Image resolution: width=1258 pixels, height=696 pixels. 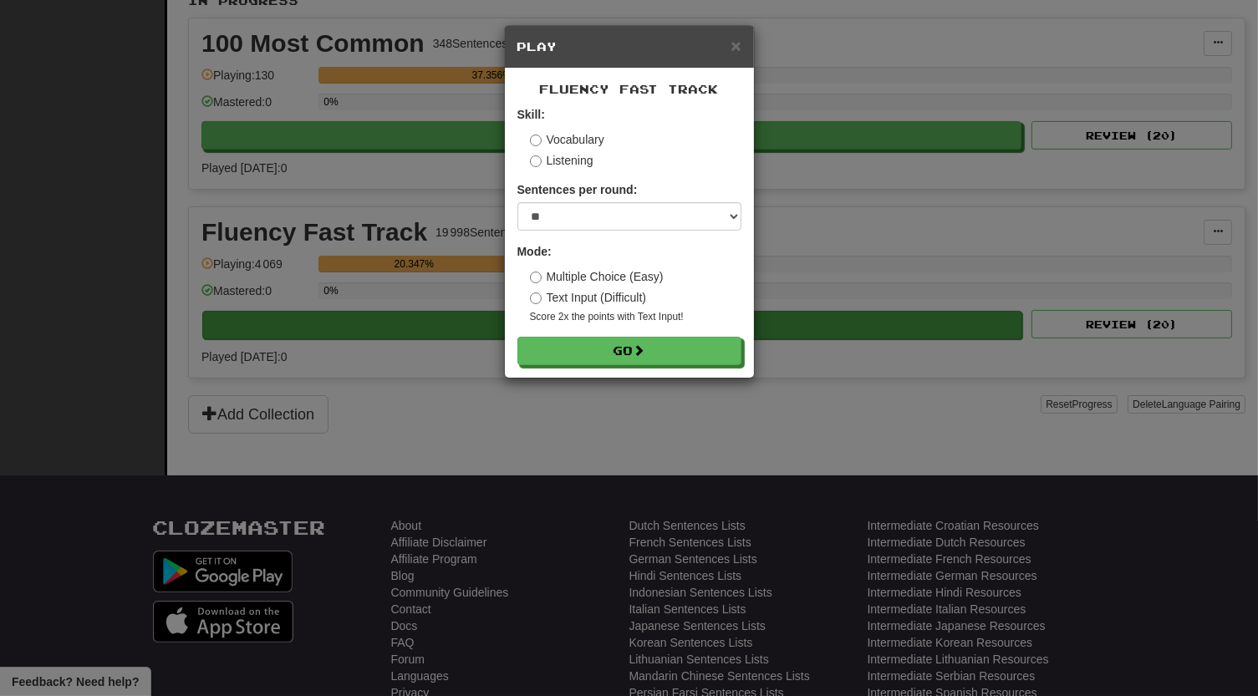 I want to click on label: Text Input (Difficult), so click(x=588, y=297).